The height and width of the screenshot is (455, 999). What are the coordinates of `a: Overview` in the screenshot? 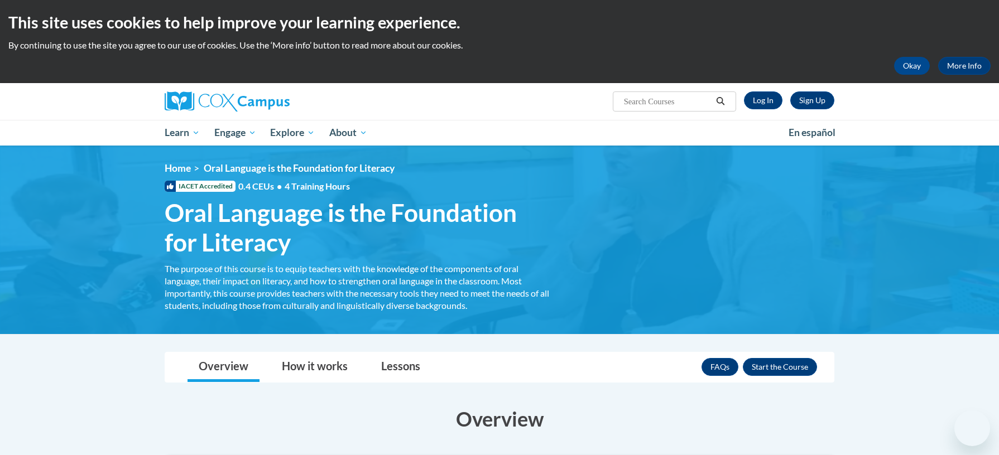 It's located at (223, 367).